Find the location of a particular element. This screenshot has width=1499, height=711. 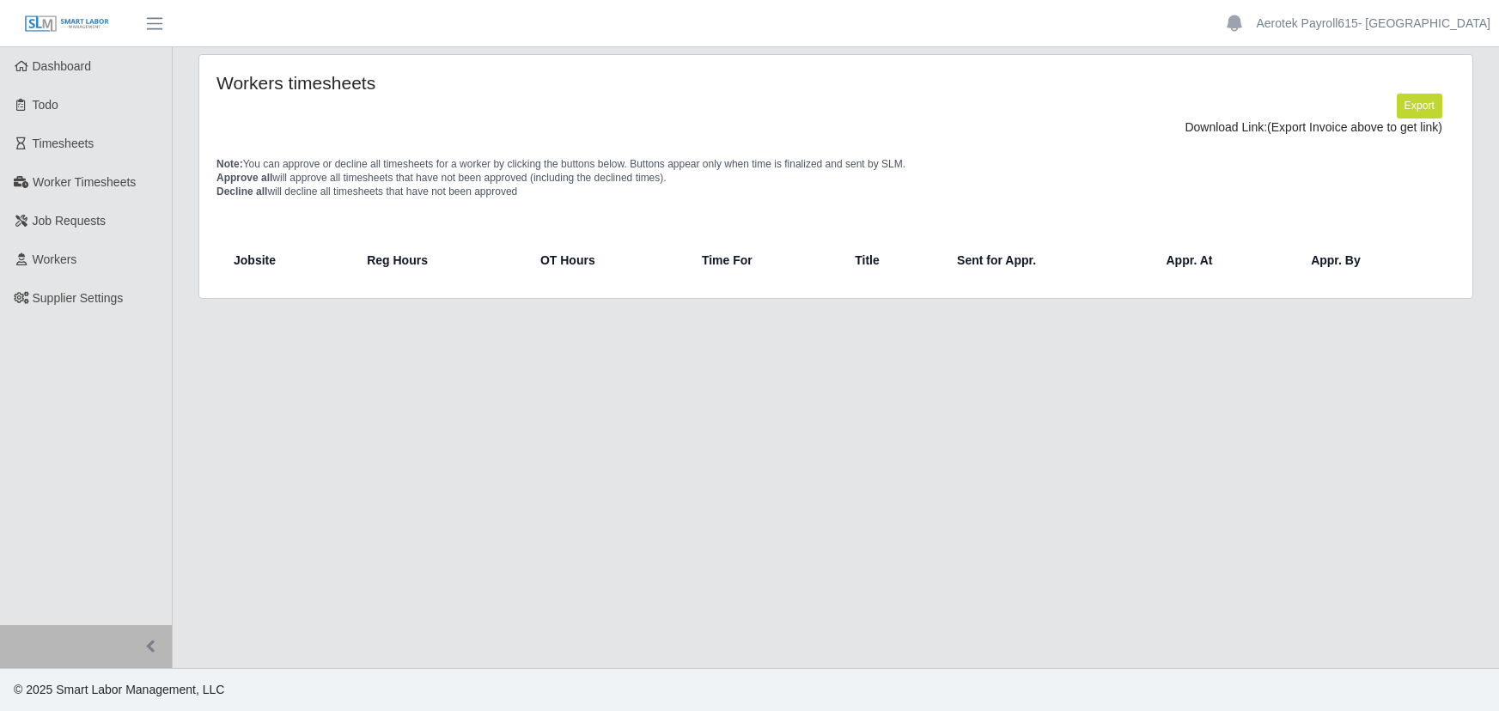

th: Sent for Appr. is located at coordinates (1047, 260).